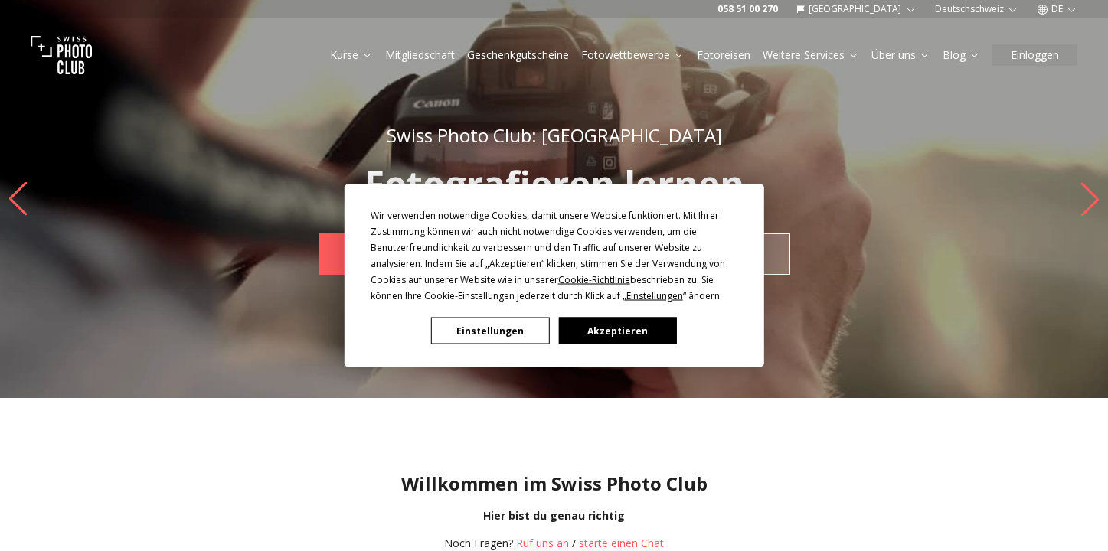 The height and width of the screenshot is (551, 1108). Describe the element at coordinates (553, 276) in the screenshot. I see `div: Cookie Consent Prompt` at that location.